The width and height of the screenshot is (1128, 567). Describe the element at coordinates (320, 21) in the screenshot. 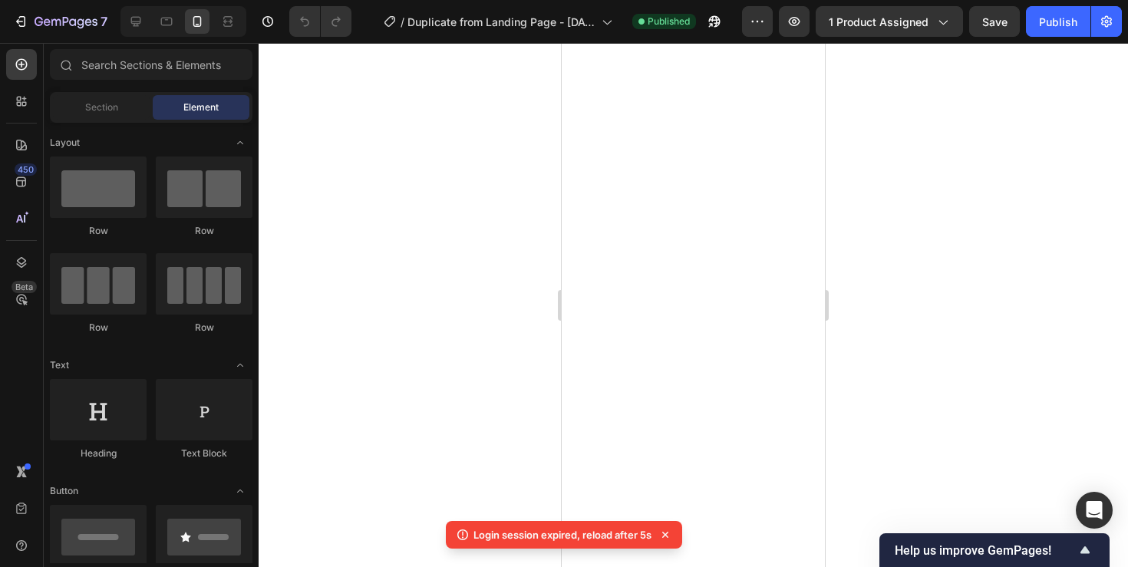

I see `div: Undo/Redo` at that location.